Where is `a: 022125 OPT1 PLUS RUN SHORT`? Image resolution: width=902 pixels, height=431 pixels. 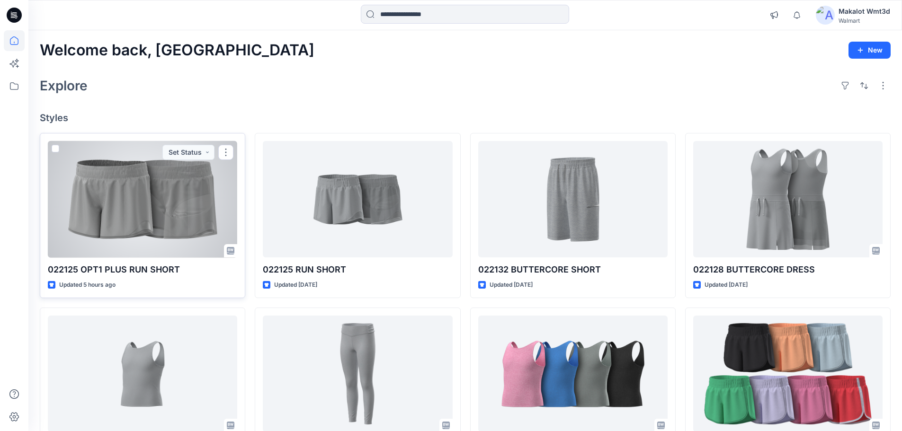 a: 022125 OPT1 PLUS RUN SHORT is located at coordinates (143, 199).